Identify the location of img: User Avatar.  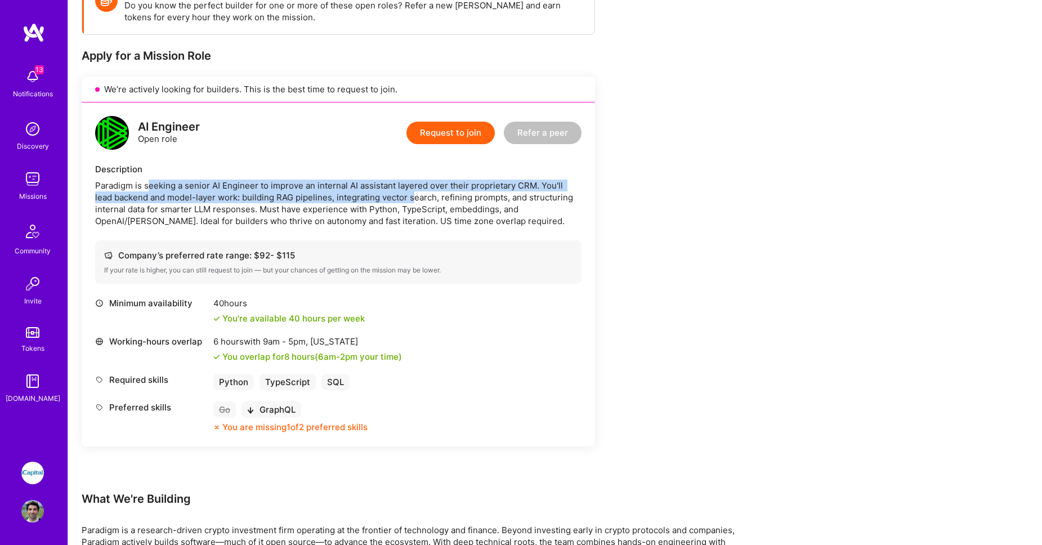
(33, 511).